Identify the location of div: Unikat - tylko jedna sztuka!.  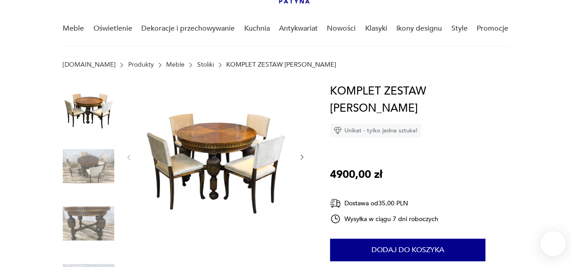
(375, 131).